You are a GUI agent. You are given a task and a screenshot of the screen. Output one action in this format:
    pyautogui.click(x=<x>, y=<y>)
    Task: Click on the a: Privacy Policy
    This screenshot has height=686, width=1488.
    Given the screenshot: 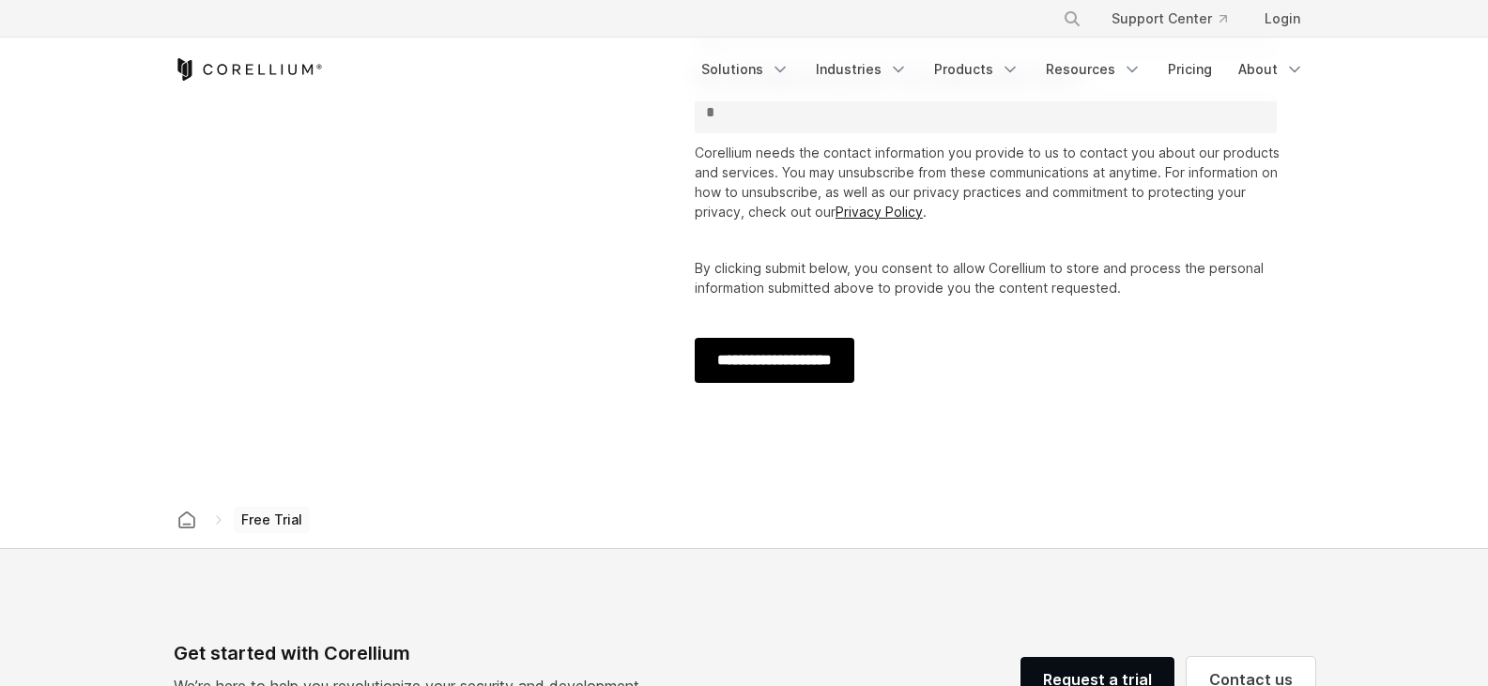 What is the action you would take?
    pyautogui.click(x=879, y=211)
    